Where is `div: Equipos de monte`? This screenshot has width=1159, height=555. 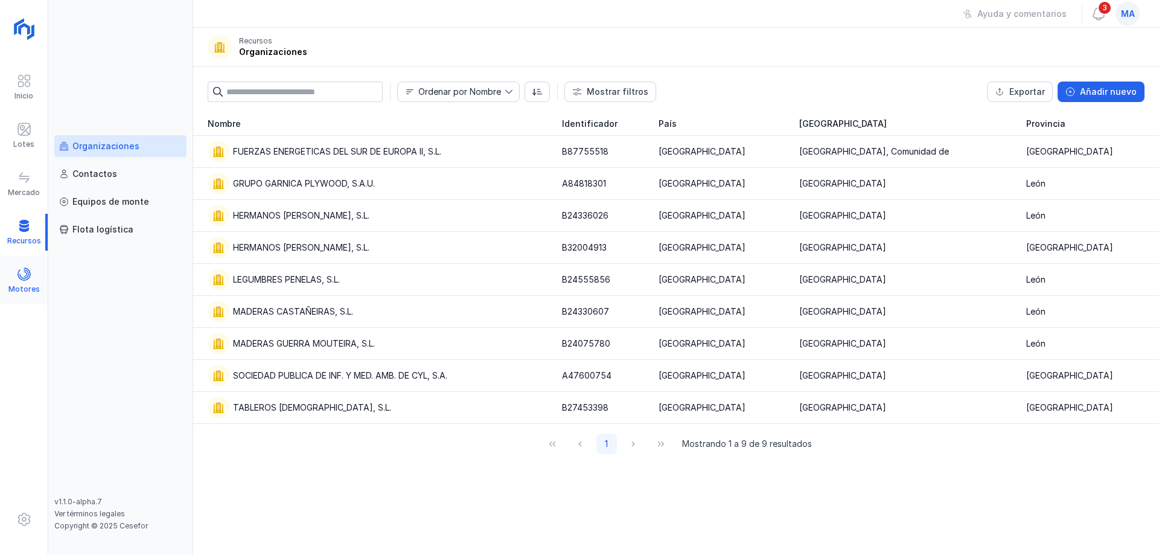 div: Equipos de monte is located at coordinates (110, 202).